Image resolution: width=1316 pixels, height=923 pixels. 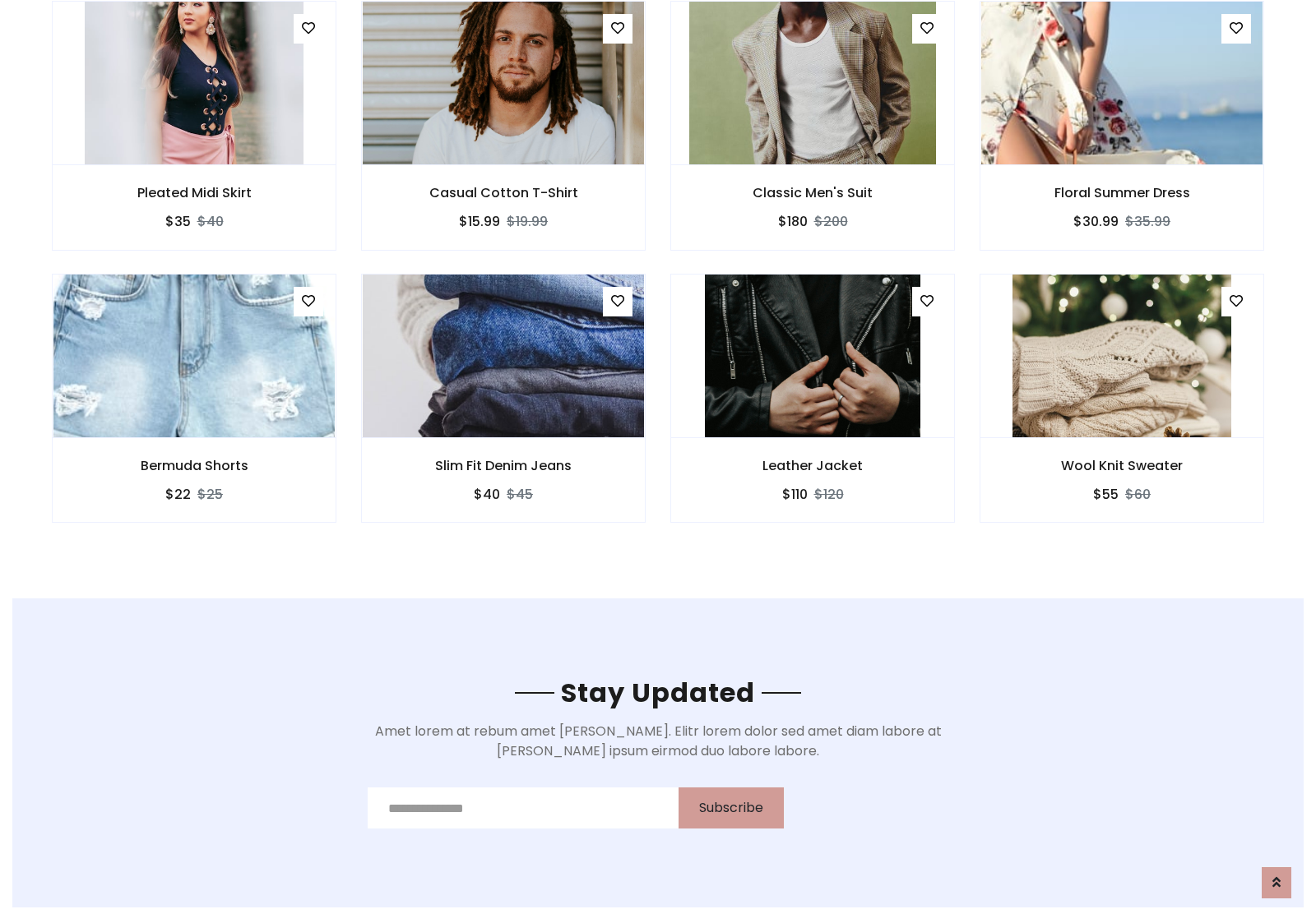 What do you see at coordinates (210, 495) in the screenshot?
I see `del: $25` at bounding box center [210, 495].